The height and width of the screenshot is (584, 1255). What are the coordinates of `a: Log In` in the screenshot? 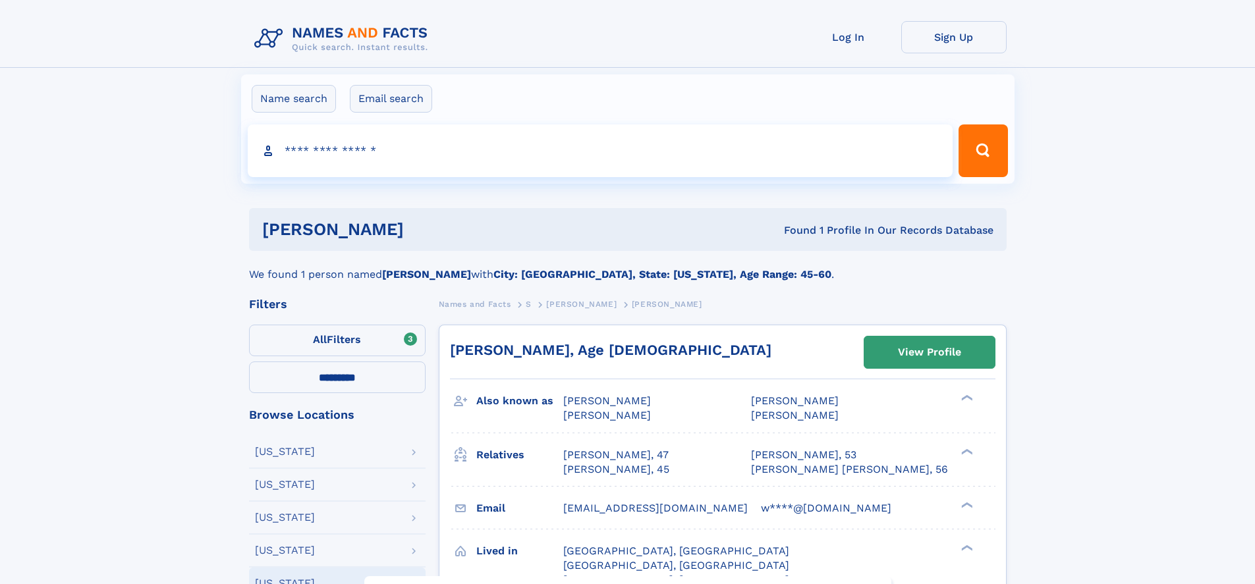 It's located at (849, 37).